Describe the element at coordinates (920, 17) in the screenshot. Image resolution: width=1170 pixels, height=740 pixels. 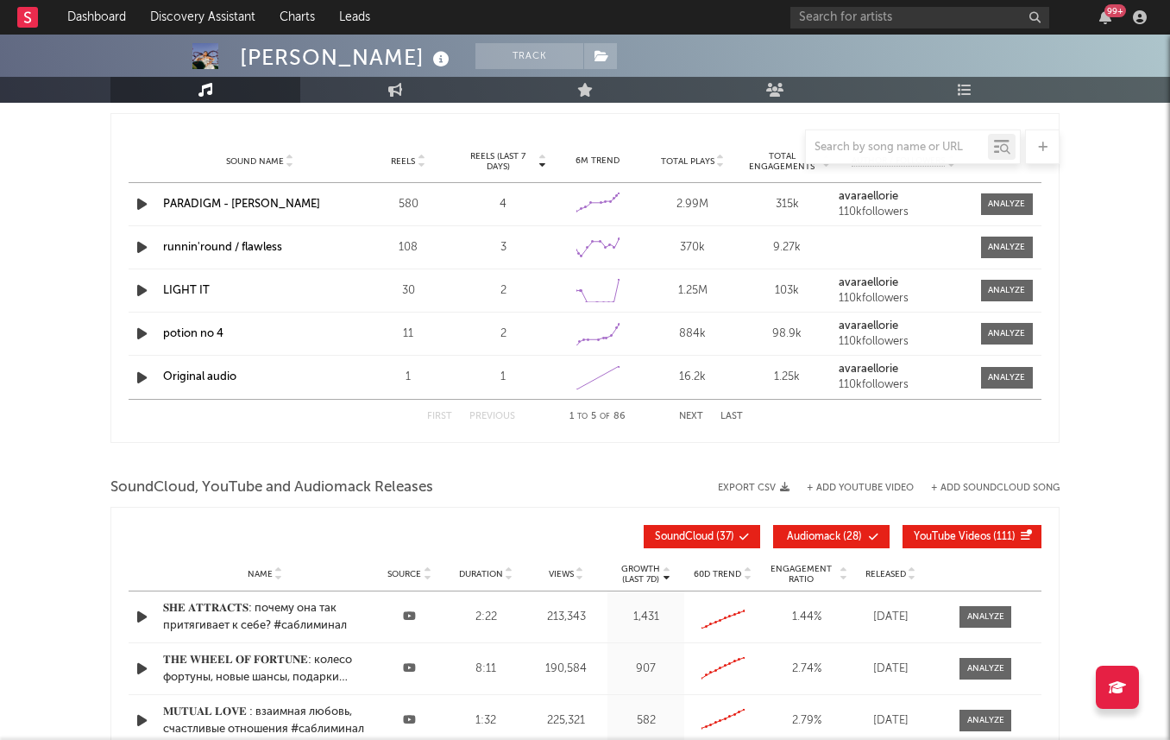
I see `input: Search for artists` at that location.